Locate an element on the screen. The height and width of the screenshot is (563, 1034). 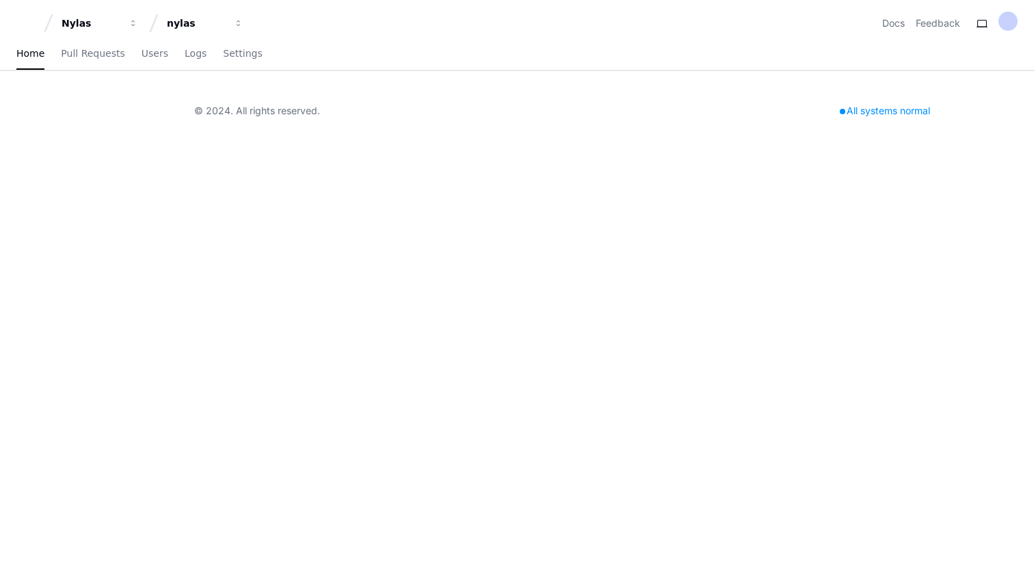
a: Home is located at coordinates (30, 54).